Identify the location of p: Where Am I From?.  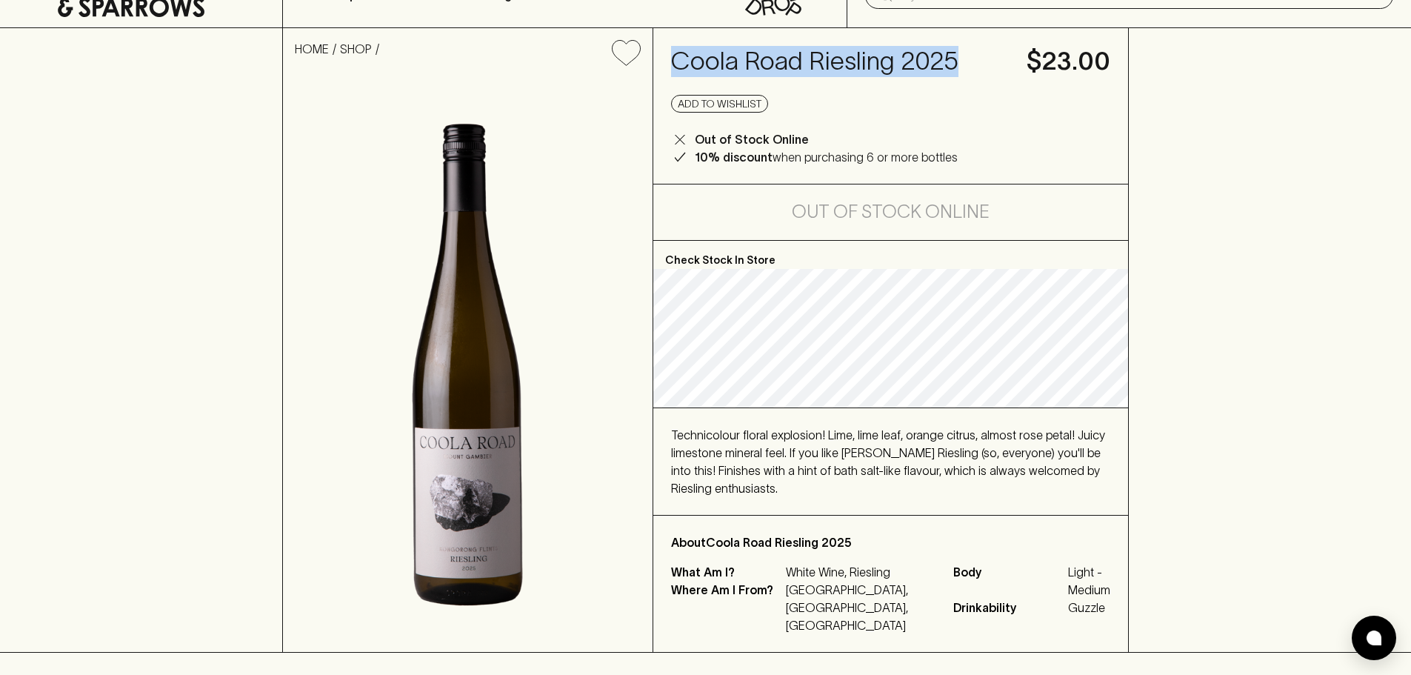
(727, 607).